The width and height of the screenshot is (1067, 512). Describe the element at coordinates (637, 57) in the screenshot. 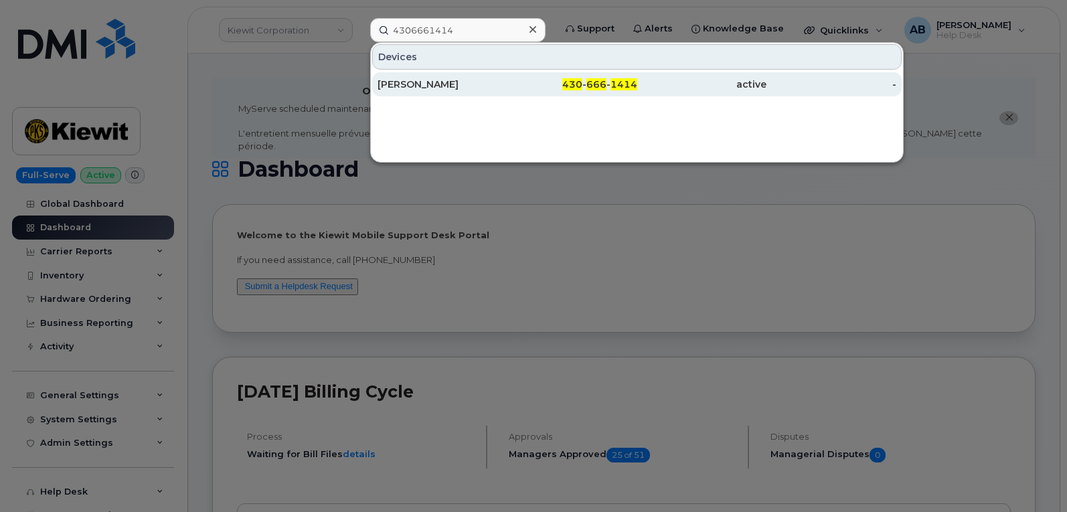

I see `div: Devices` at that location.